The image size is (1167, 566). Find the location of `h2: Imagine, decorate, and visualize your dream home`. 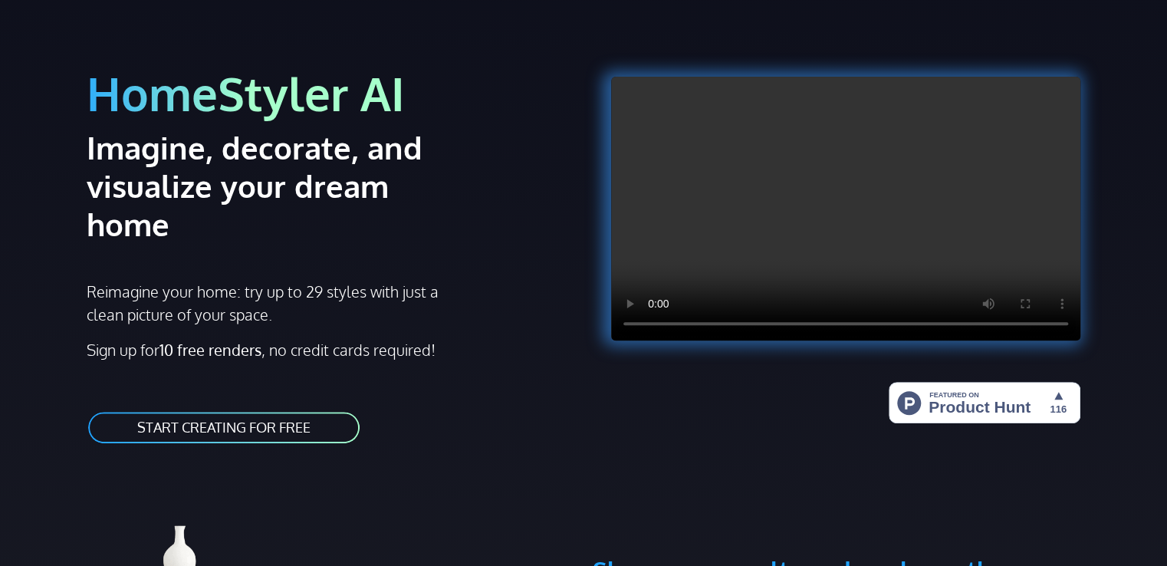

h2: Imagine, decorate, and visualize your dream home is located at coordinates (281, 186).